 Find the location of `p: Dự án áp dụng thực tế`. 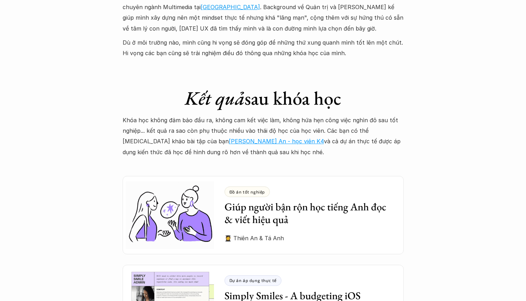

p: Dự án áp dụng thực tế is located at coordinates (253, 280).